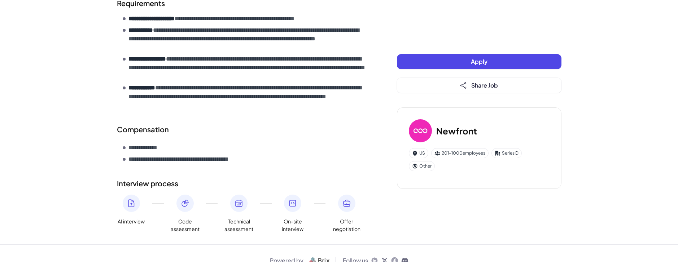  What do you see at coordinates (347, 226) in the screenshot?
I see `span: Offer negotiation` at bounding box center [347, 226].